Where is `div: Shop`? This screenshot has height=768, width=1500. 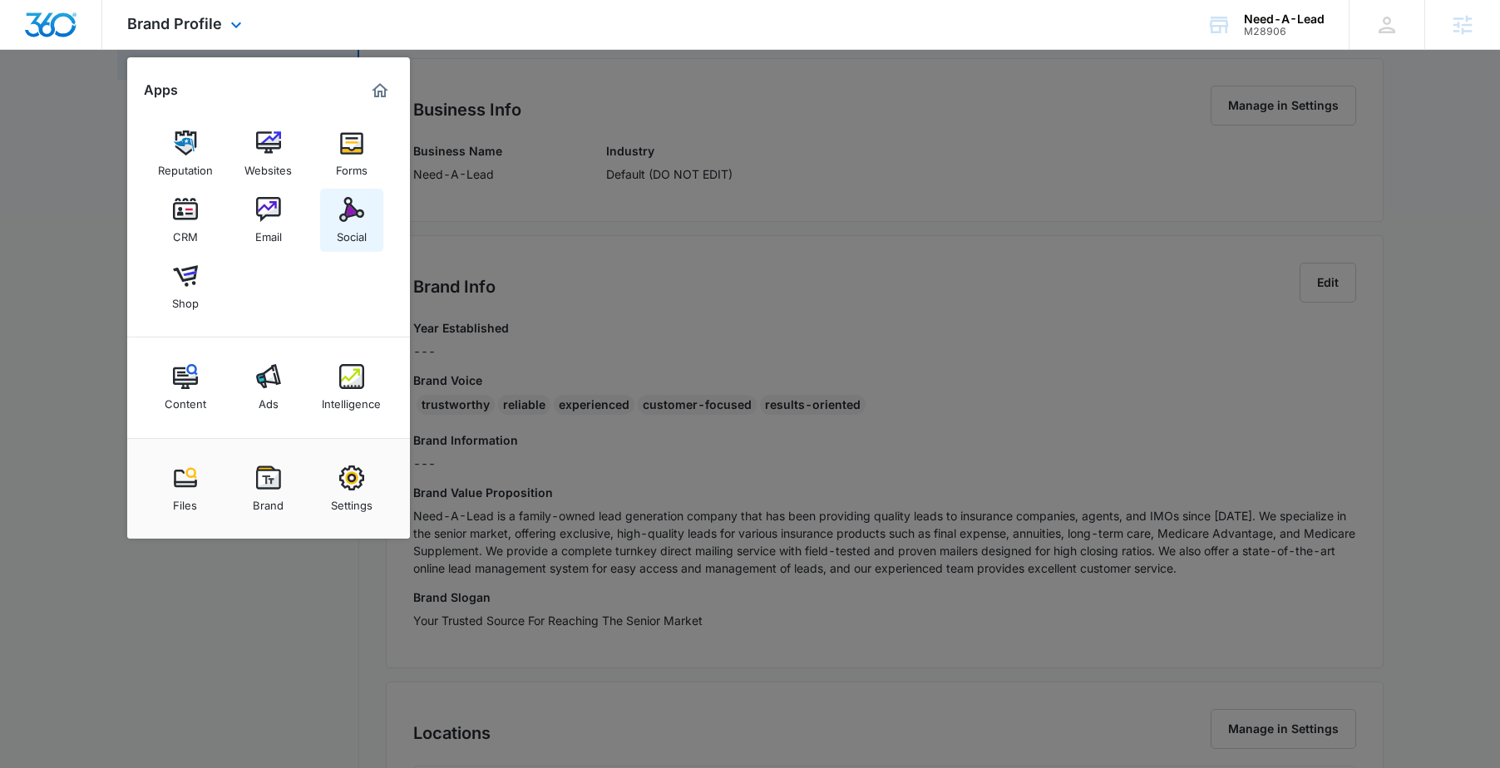 div: Shop is located at coordinates (185, 299).